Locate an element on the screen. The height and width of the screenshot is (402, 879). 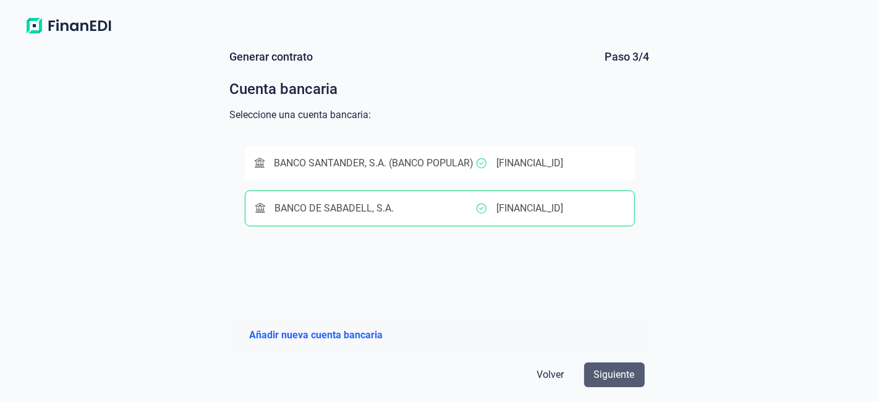
span: BANCO DE SABADELL, S.A. is located at coordinates (334, 208).